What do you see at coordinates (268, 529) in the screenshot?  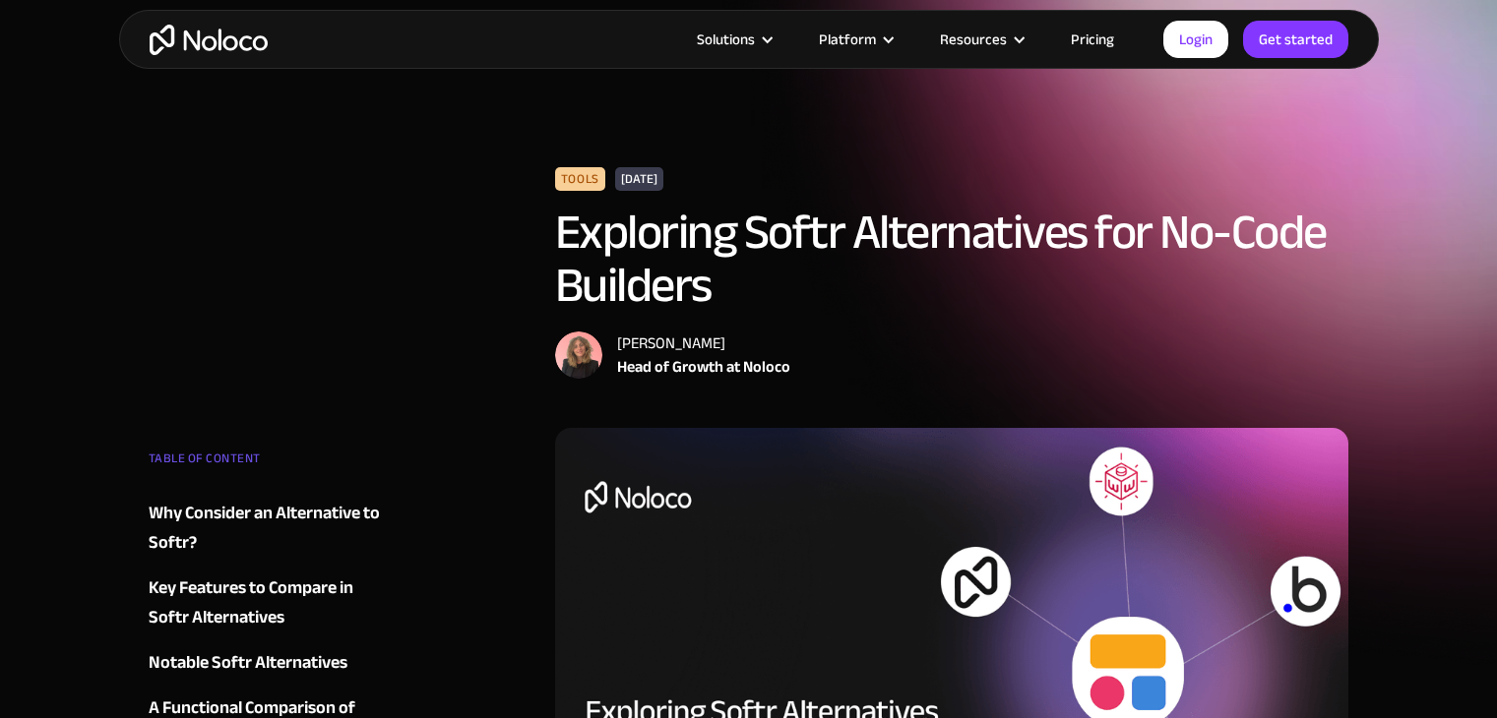 I see `a: Why Consider an Alternative to Softr?` at bounding box center [268, 529].